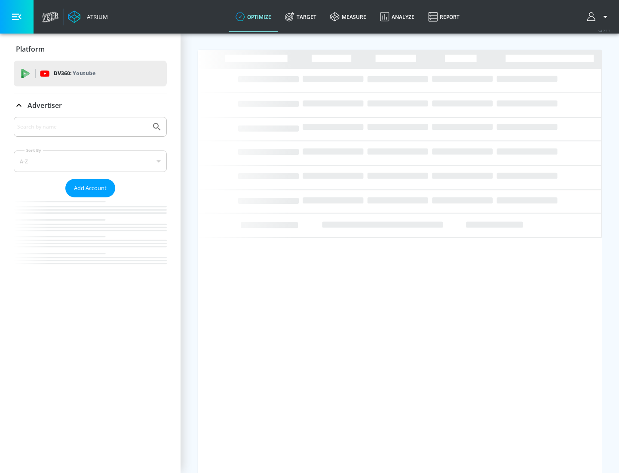 Image resolution: width=619 pixels, height=473 pixels. What do you see at coordinates (604, 30) in the screenshot?
I see `span: v 4.22.2` at bounding box center [604, 30].